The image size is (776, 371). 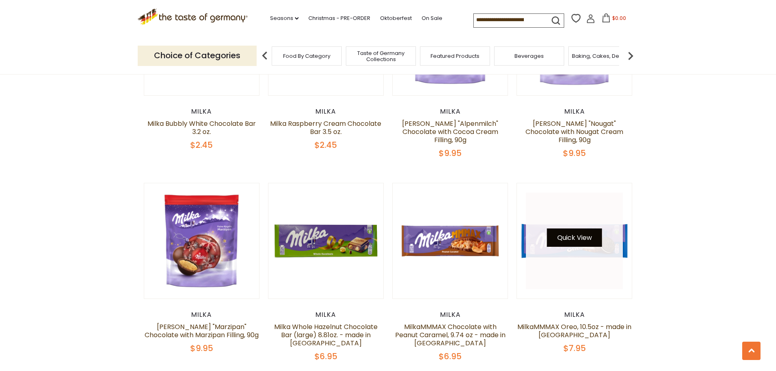 I want to click on a: Christmas - PRE-ORDER, so click(x=339, y=18).